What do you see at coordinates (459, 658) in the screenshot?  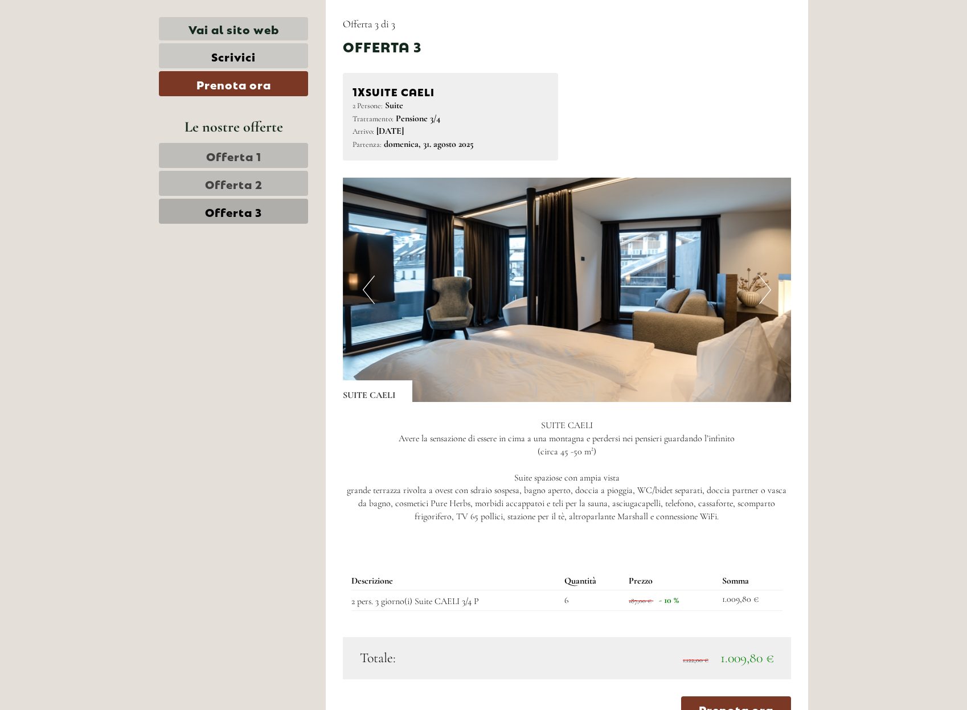 I see `div: Totale:` at bounding box center [459, 658].